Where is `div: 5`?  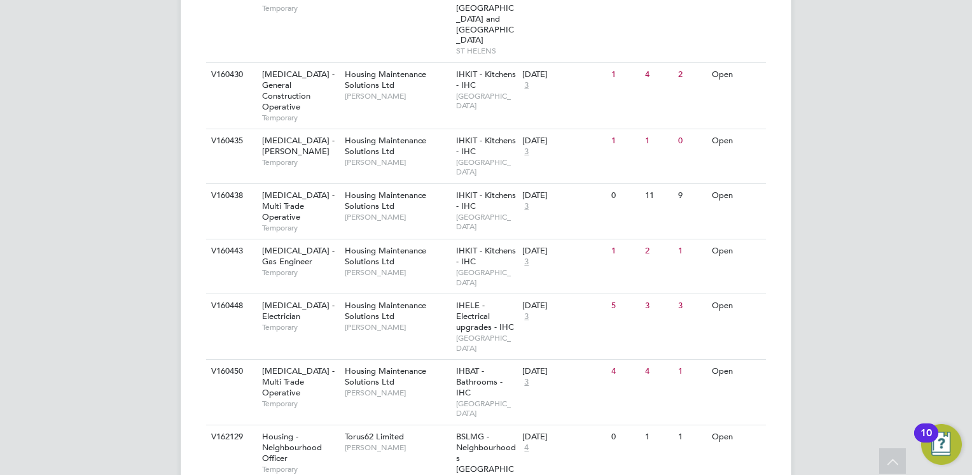 div: 5 is located at coordinates (625, 305).